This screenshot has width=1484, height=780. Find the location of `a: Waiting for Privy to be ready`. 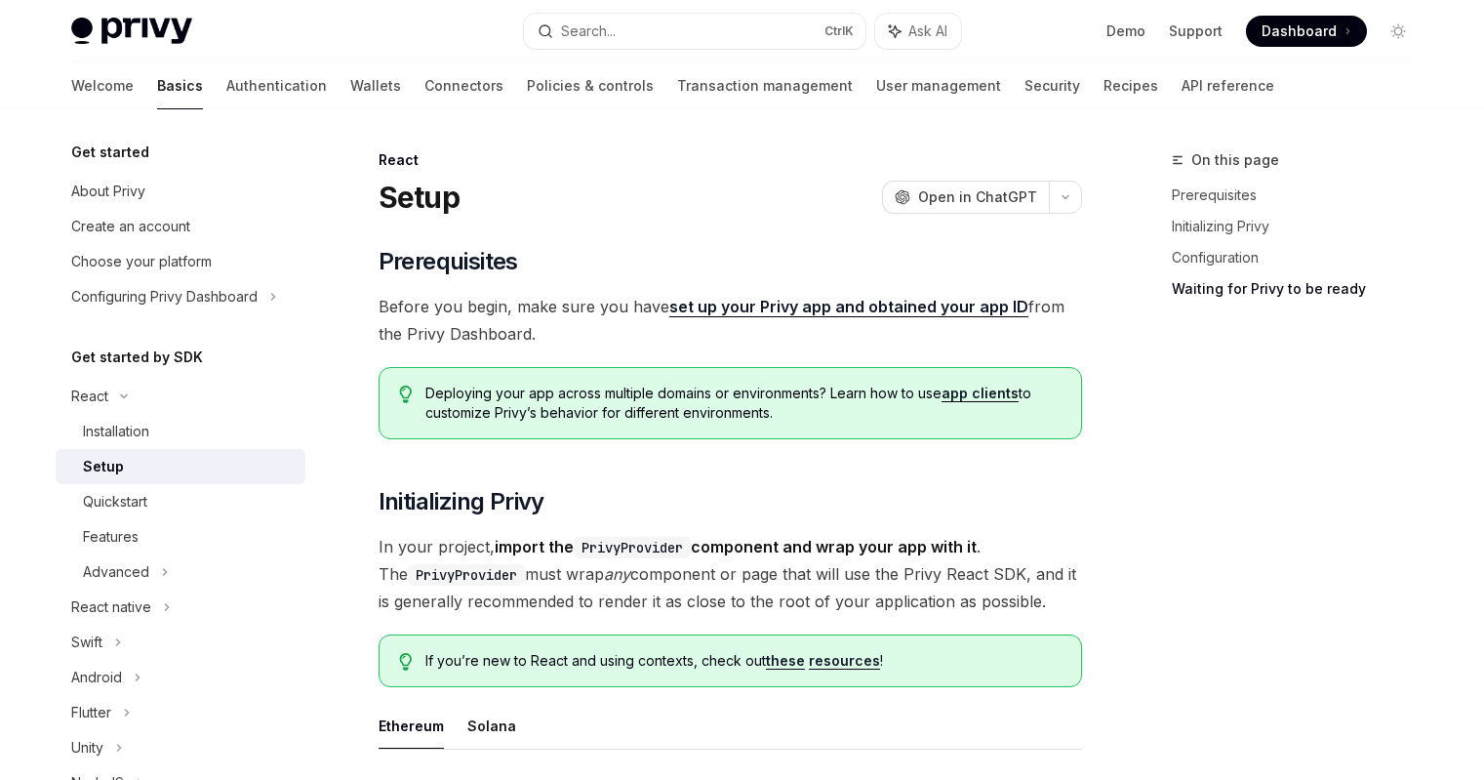

a: Waiting for Privy to be ready is located at coordinates (1301, 289).